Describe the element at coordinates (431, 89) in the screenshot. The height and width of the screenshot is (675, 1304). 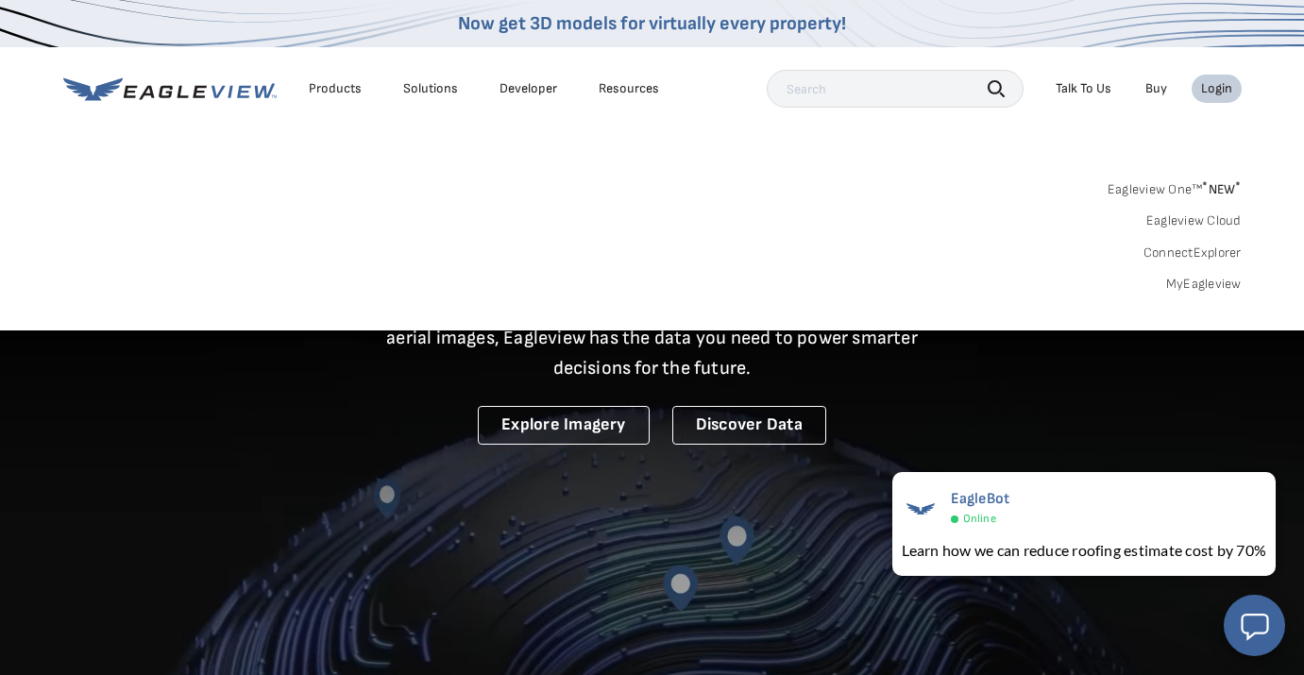
I see `div: Solutions` at that location.